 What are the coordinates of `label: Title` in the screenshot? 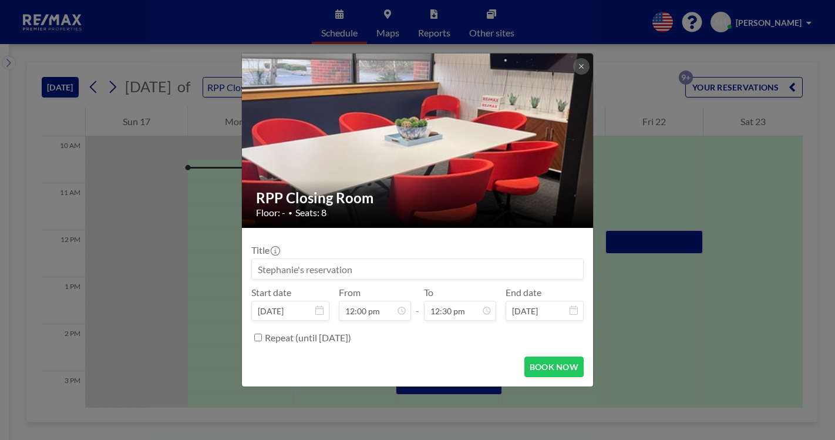 It's located at (265, 250).